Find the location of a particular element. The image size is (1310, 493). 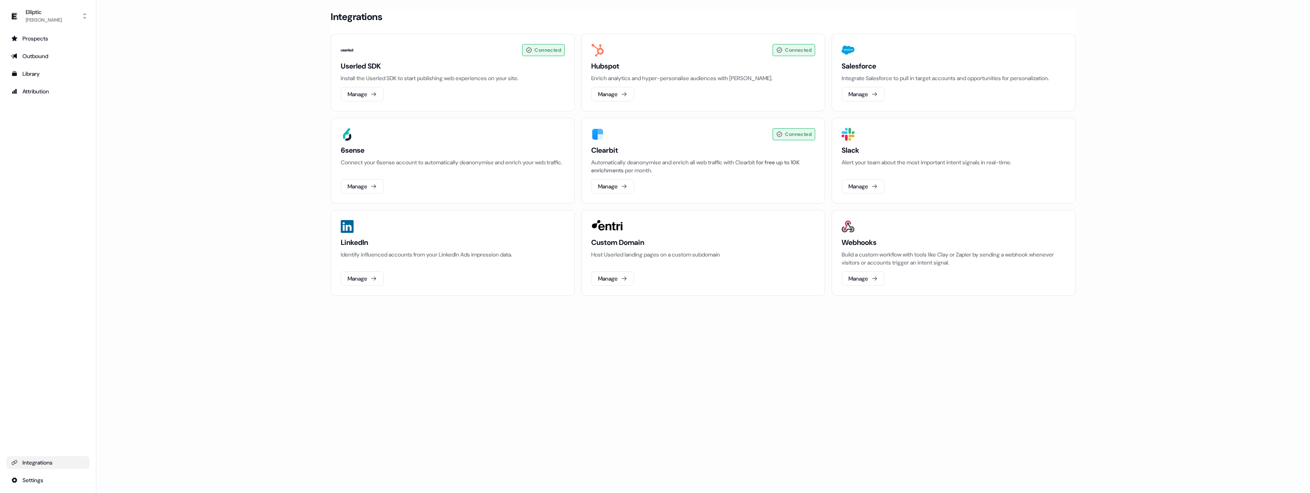

p: Integrate Salesforce to pull in target accounts and opportunities for personalization. is located at coordinates (953, 78).